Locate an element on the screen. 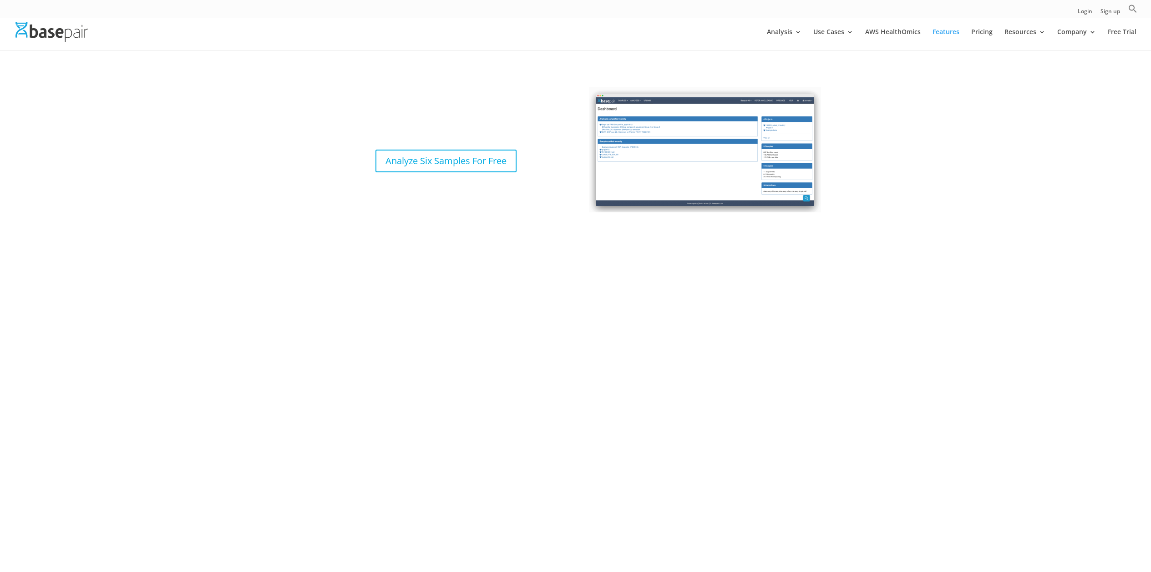 This screenshot has height=572, width=1151. a: Search Icon Link is located at coordinates (1132, 11).